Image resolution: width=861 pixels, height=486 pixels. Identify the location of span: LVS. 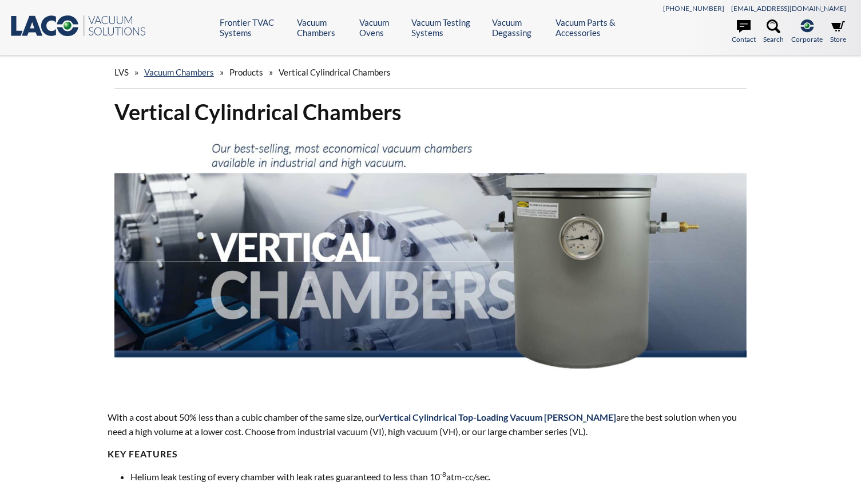
(121, 72).